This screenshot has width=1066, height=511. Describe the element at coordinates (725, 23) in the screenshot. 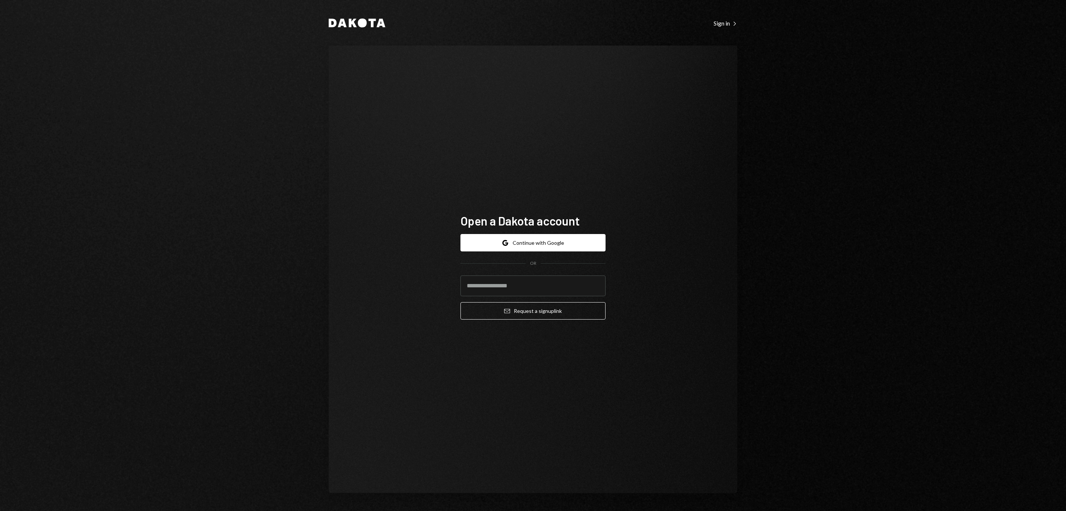

I see `div: Sign in` at that location.